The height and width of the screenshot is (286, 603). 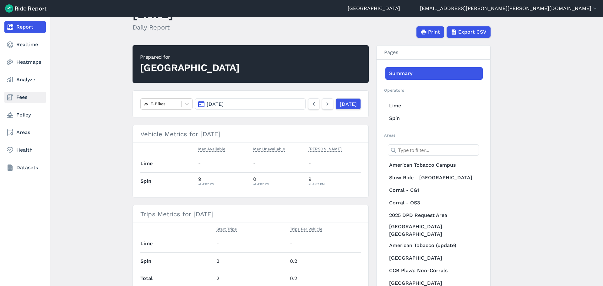 What do you see at coordinates (269, 149) in the screenshot?
I see `button: Max Unavailable` at bounding box center [269, 149].